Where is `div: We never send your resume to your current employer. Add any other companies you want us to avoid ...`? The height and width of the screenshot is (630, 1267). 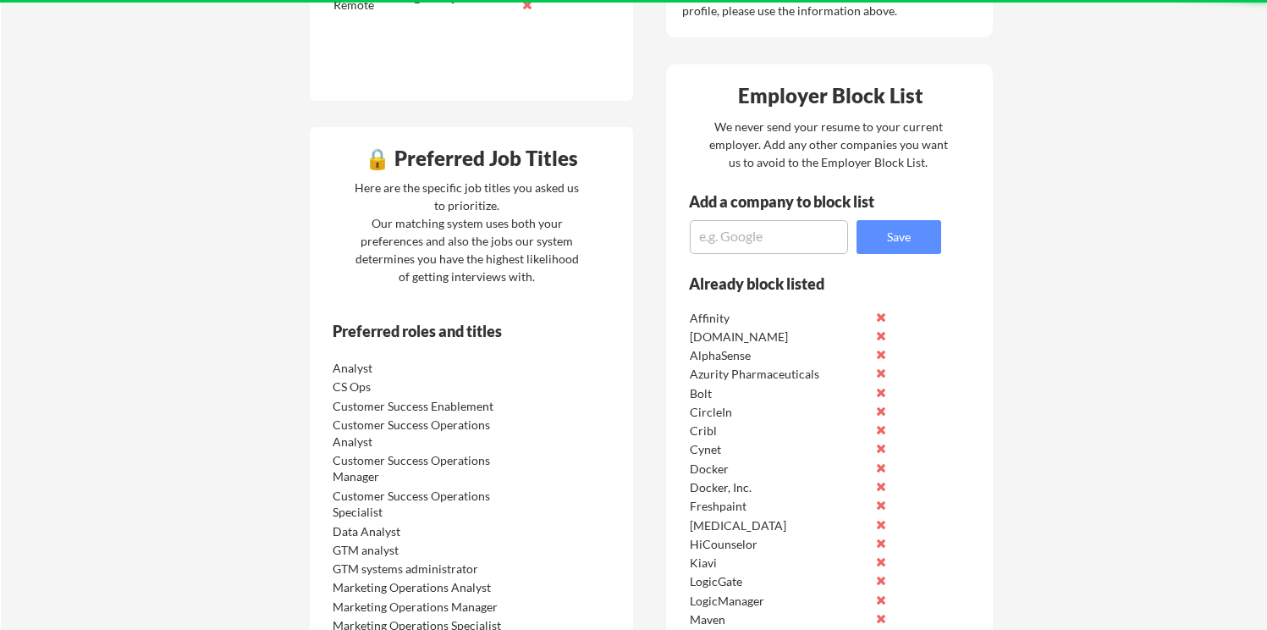
div: We never send your resume to your current employer. Add any other companies you want us to avoid ... is located at coordinates (828, 144).